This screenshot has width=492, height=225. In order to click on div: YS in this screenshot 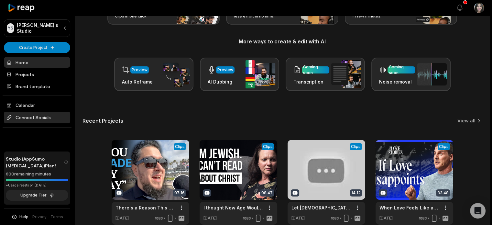, I will do `click(10, 28)`.